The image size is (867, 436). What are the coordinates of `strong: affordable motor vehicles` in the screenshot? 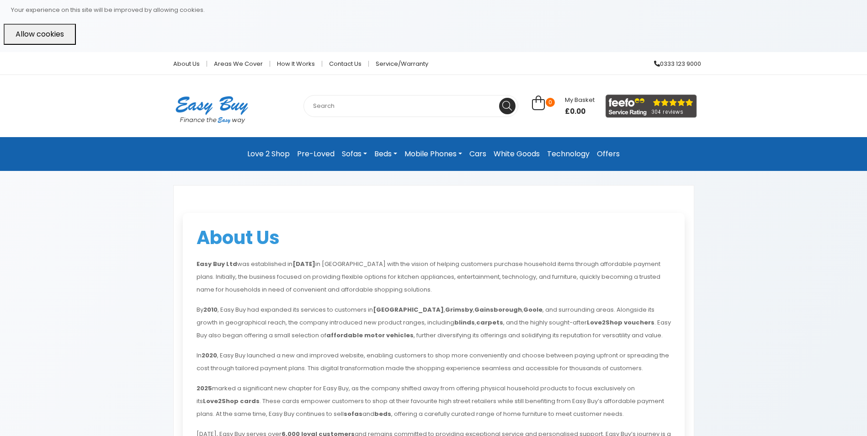 It's located at (370, 335).